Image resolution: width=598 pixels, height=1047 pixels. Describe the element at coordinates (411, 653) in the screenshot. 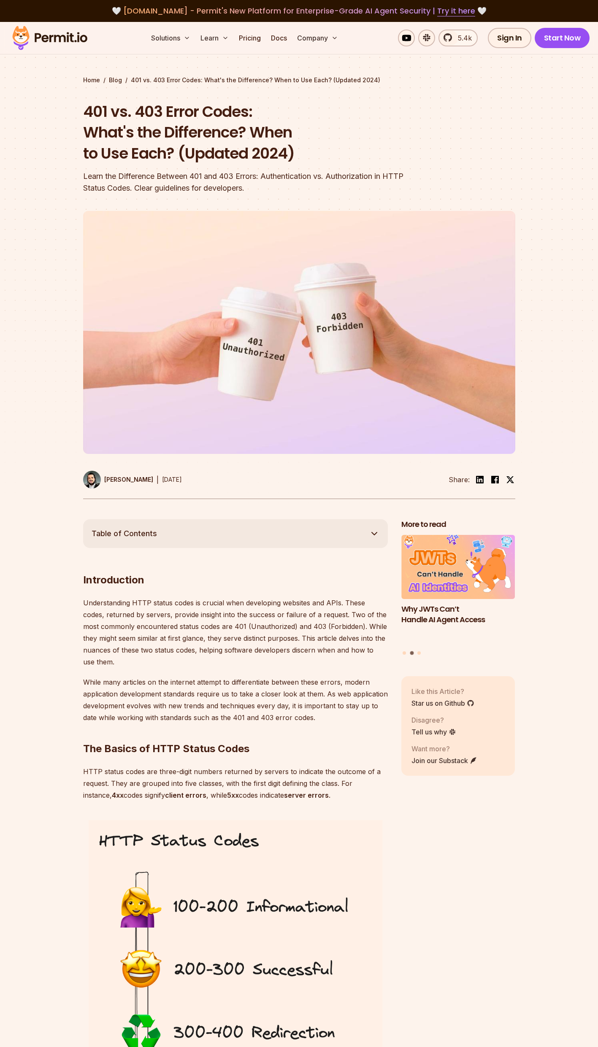

I see `button: Go to slide 2` at that location.